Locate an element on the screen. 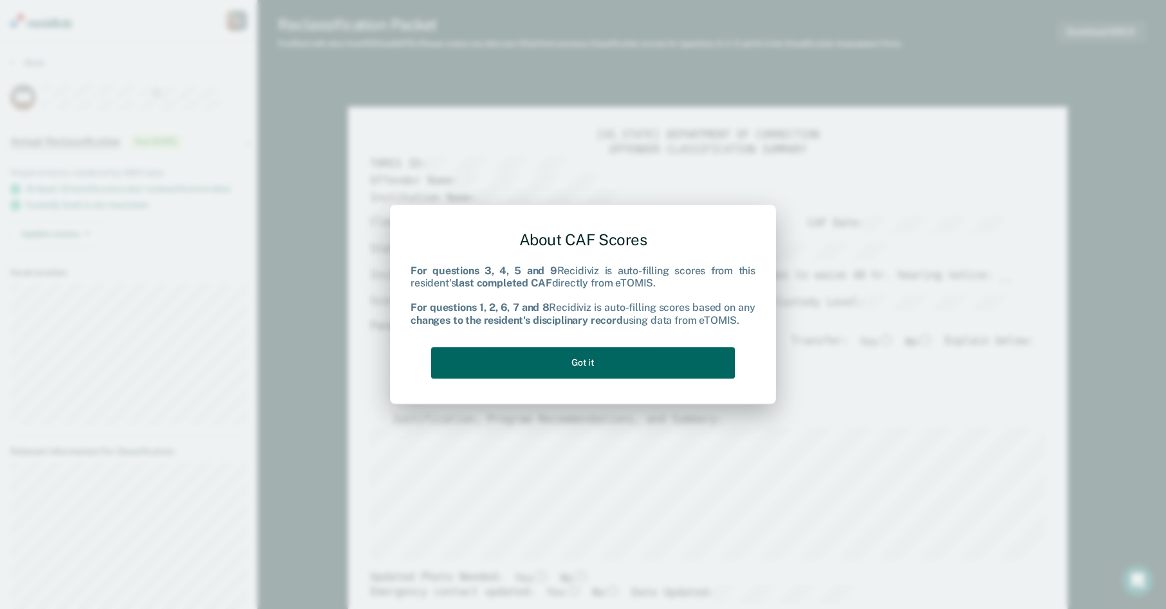 The width and height of the screenshot is (1166, 609). div: Recidiviz is auto-filling scores from this resident's directly from eTOMIS. Recidiviz is auto-fil... is located at coordinates (583, 295).